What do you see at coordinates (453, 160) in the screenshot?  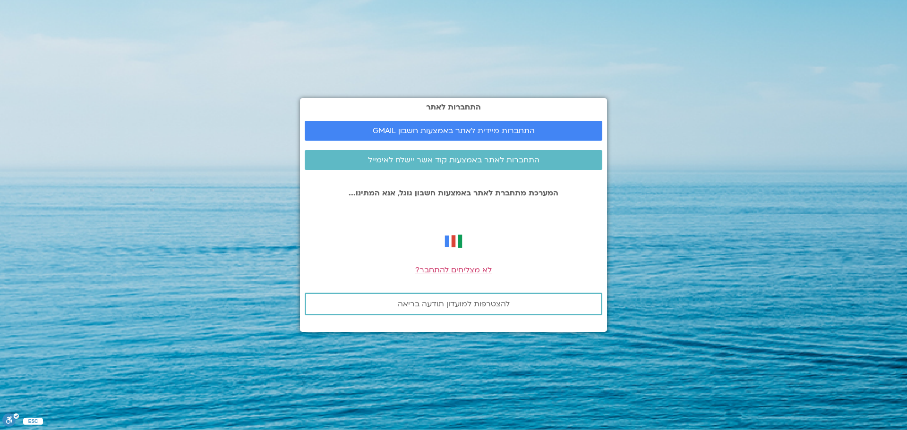 I see `span: התחברות לאתר באמצעות קוד אשר יישלח לאימייל` at bounding box center [453, 160].